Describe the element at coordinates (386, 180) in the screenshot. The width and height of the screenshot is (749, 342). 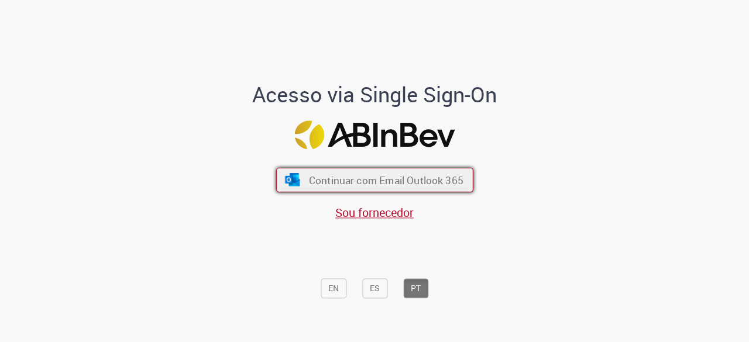
I see `span: Continuar com Email Outlook 365` at that location.